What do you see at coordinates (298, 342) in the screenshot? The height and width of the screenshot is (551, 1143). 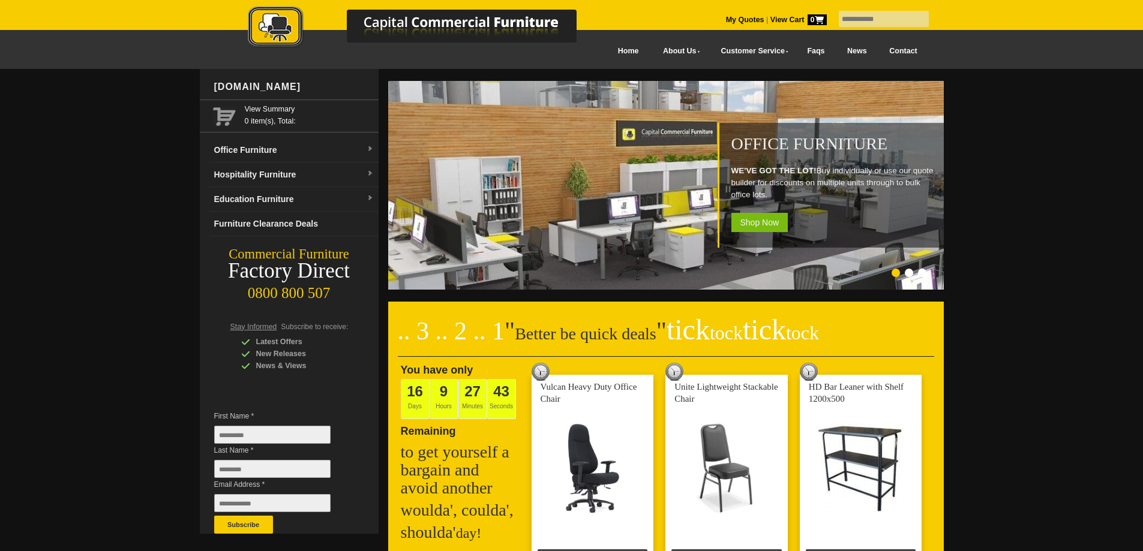 I see `div: Latest Offers` at bounding box center [298, 342].